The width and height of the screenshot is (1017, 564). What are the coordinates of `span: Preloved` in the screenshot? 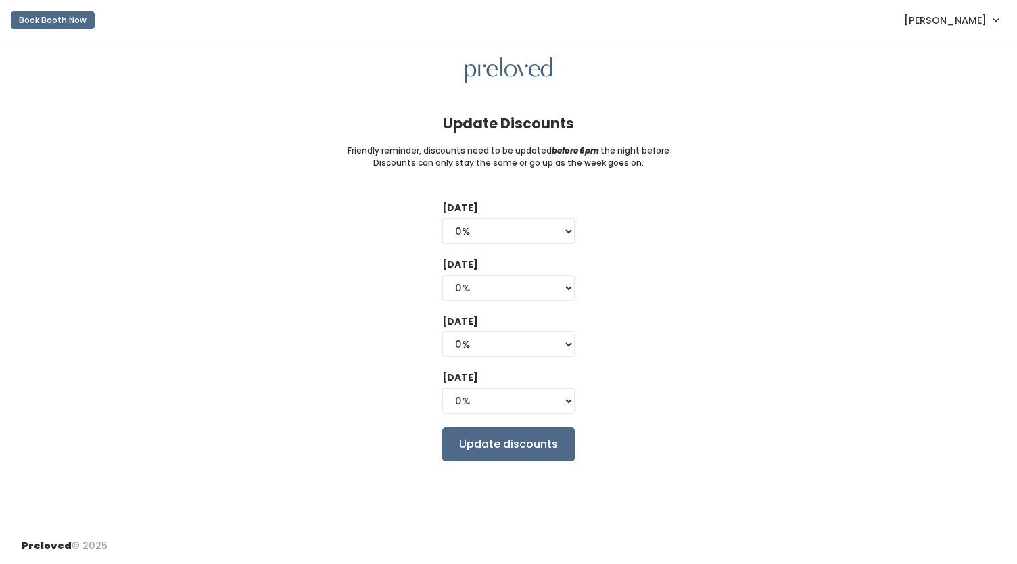 It's located at (47, 546).